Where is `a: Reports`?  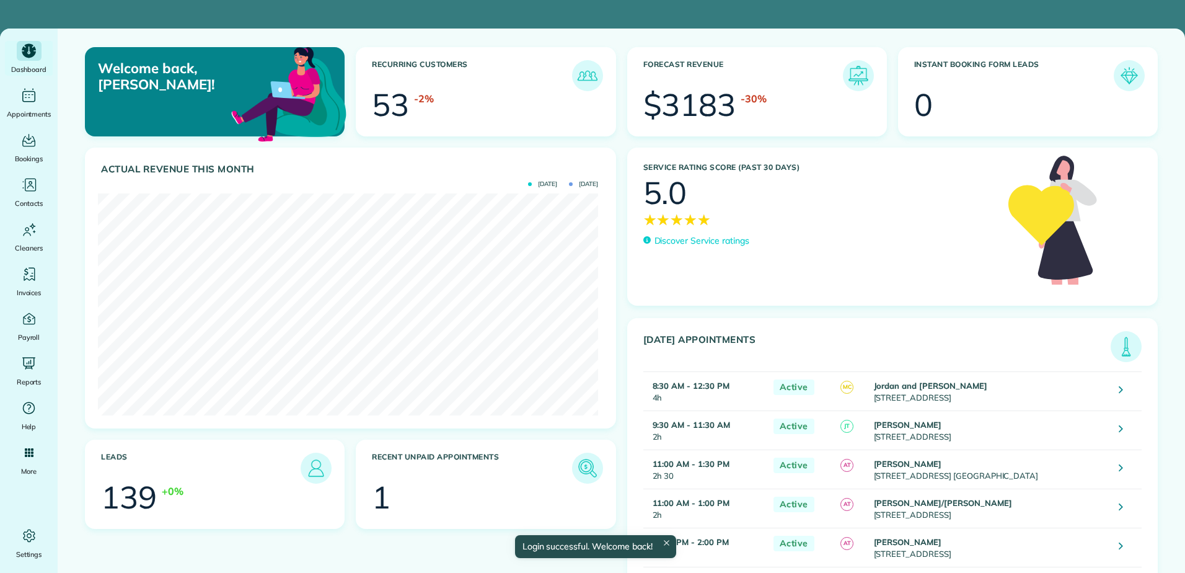 a: Reports is located at coordinates (29, 371).